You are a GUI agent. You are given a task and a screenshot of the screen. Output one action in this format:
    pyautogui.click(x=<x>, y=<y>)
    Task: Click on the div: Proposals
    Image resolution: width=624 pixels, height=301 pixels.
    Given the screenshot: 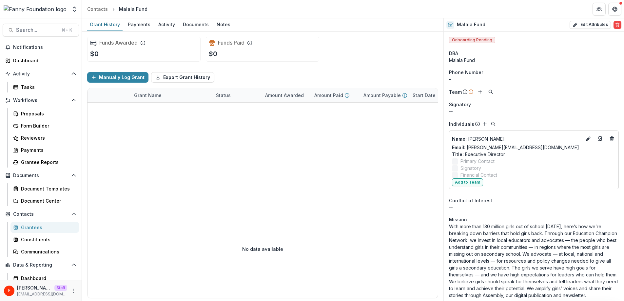 What is the action you would take?
    pyautogui.click(x=47, y=113)
    